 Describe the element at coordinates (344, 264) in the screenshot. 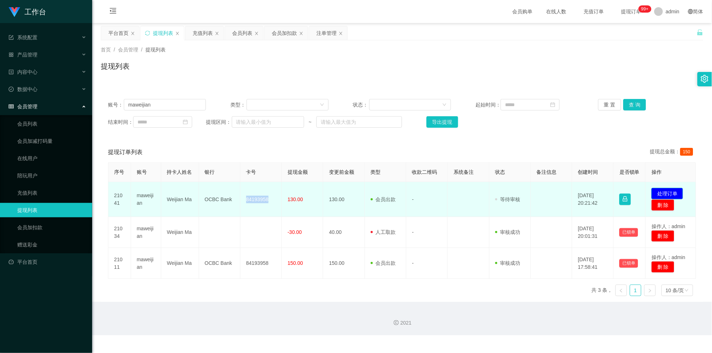

I see `td: 150.00` at that location.